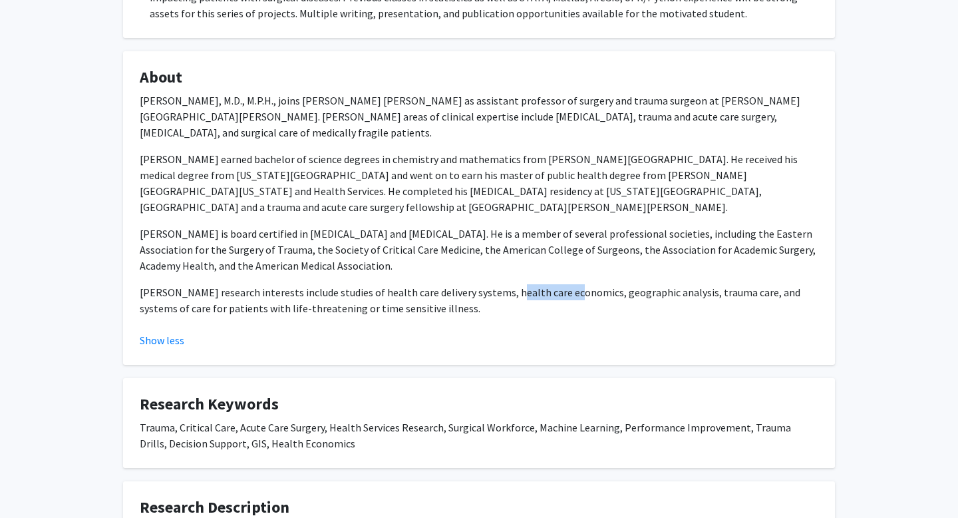 Image resolution: width=958 pixels, height=518 pixels. What do you see at coordinates (479, 507) in the screenshot?
I see `h4: Research Description` at bounding box center [479, 507].